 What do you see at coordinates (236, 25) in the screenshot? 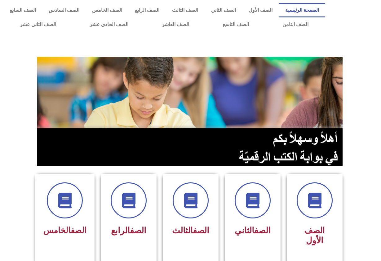
I see `a: الصف التاسع` at bounding box center [236, 25].